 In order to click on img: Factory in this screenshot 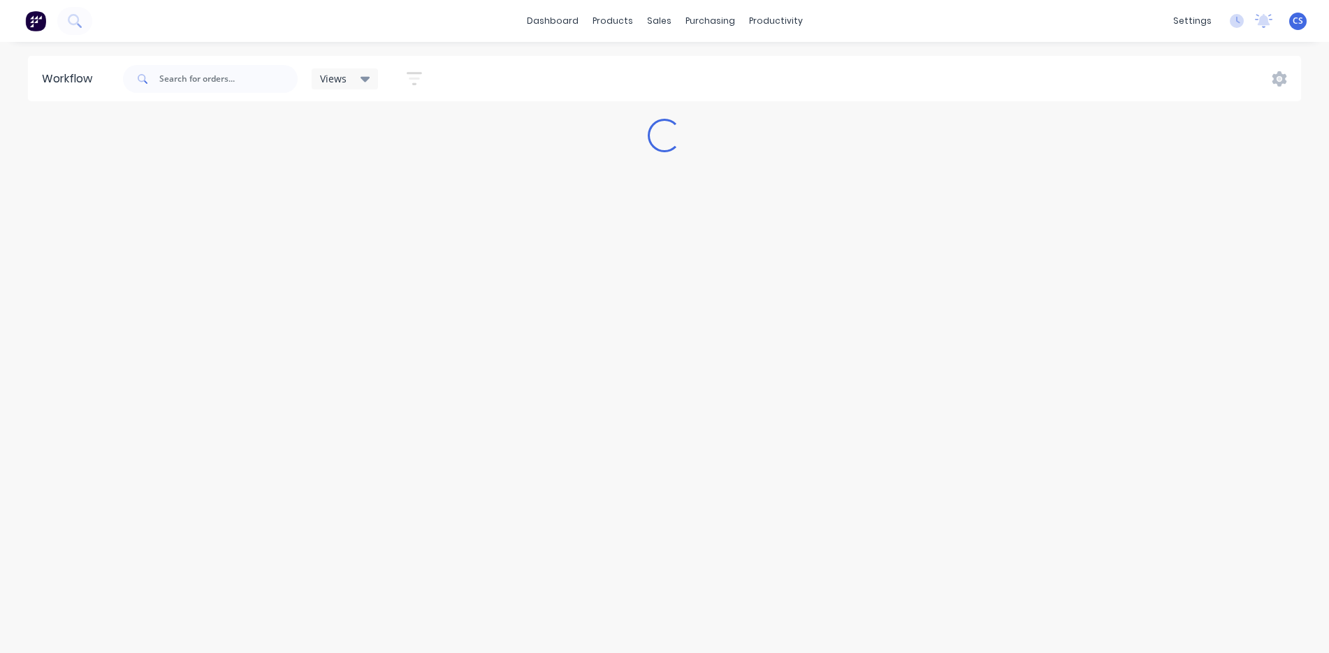, I will do `click(36, 21)`.